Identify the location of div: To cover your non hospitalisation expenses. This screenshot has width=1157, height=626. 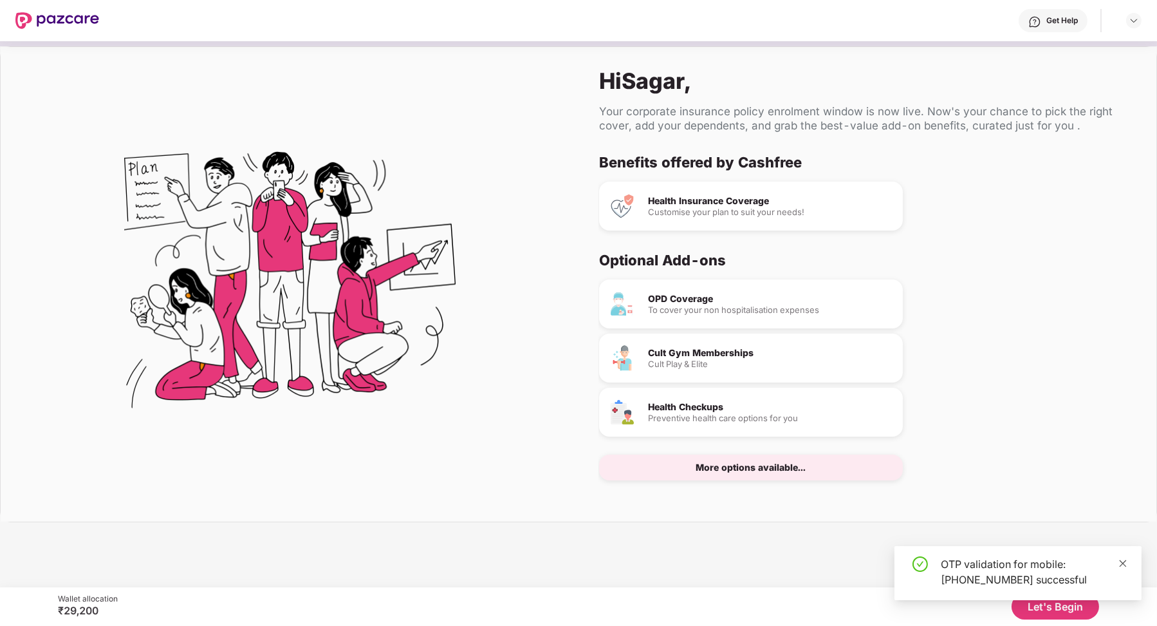
(770, 310).